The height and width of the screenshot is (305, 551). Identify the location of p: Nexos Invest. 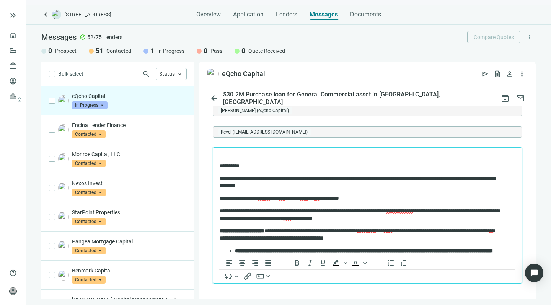
(129, 183).